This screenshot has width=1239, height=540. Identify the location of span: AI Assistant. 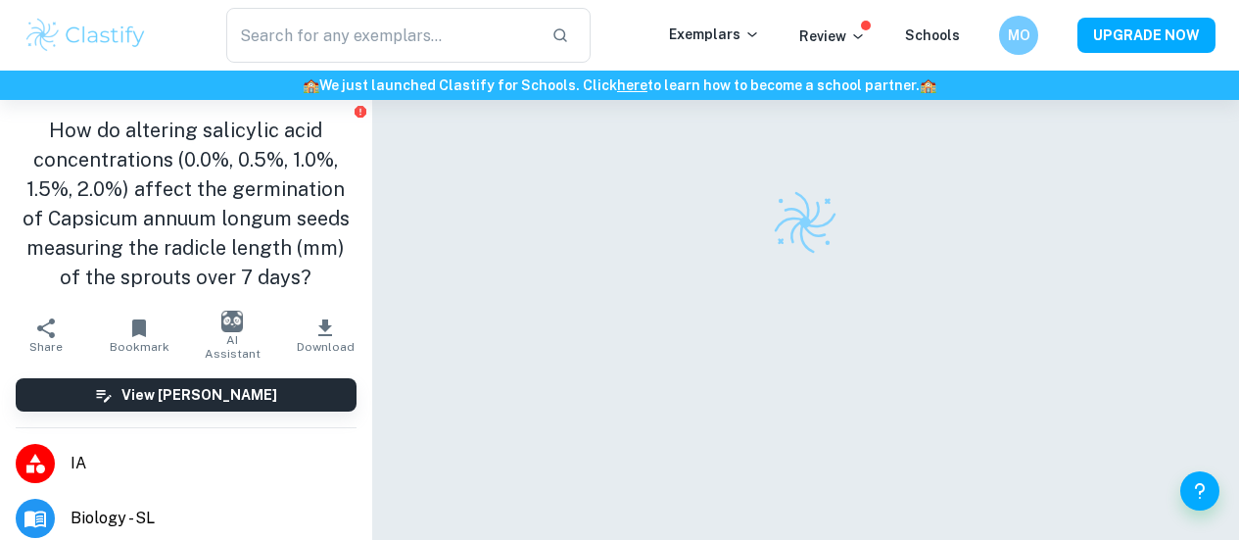
(232, 347).